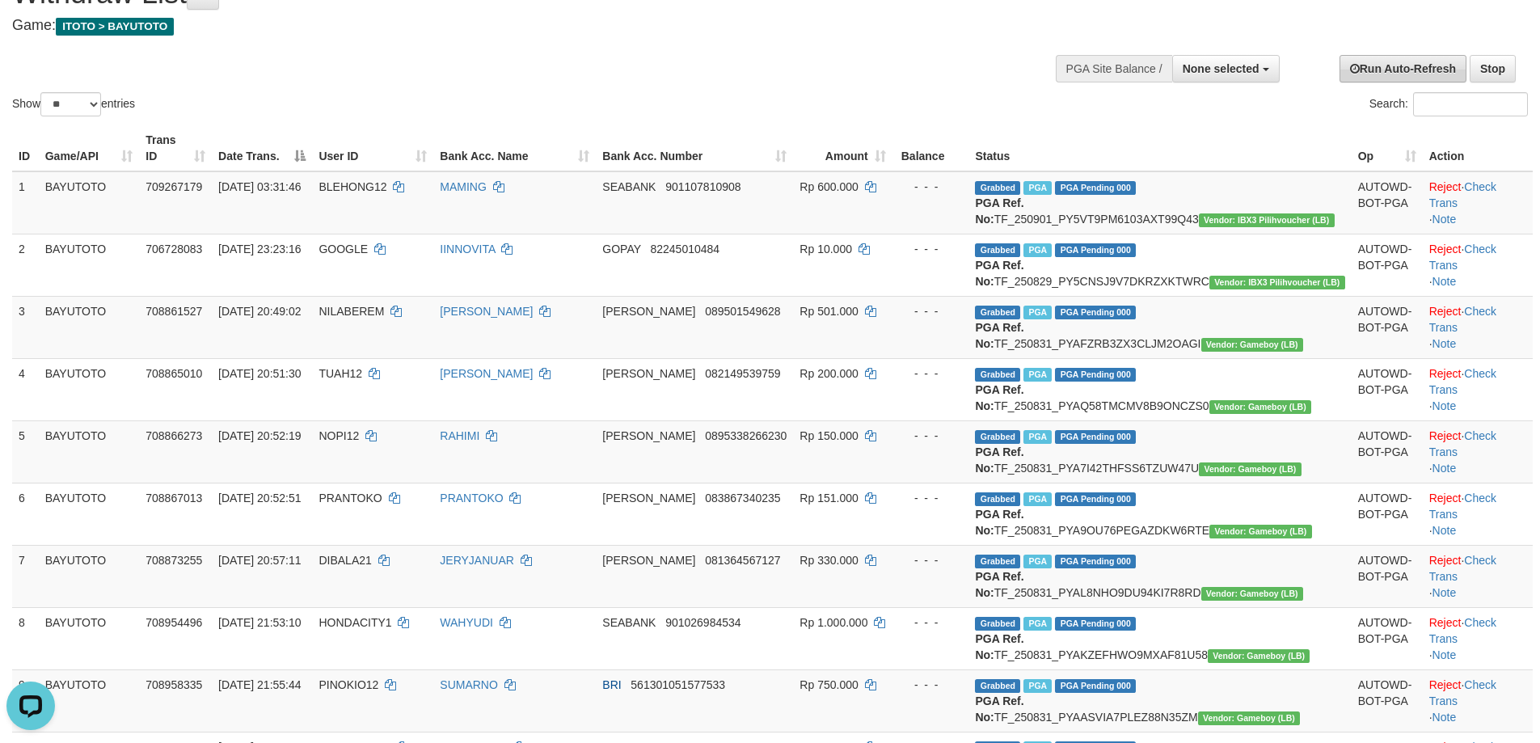 This screenshot has height=743, width=1540. I want to click on span: Copy 561301051577533 to clipboard, so click(677, 685).